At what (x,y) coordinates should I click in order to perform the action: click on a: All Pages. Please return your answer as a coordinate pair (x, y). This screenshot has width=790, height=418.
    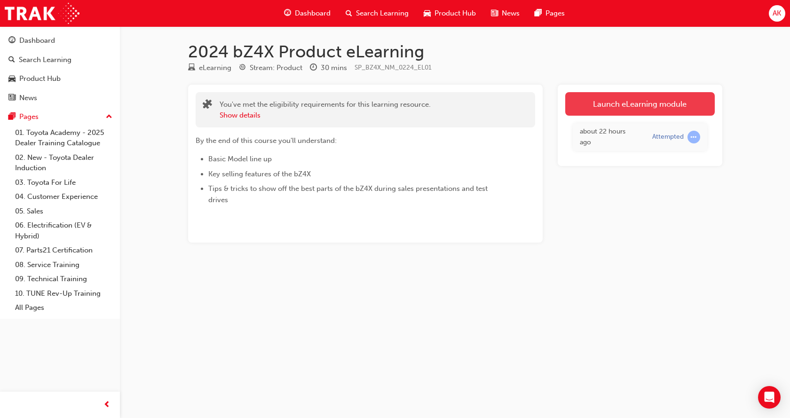
    Looking at the image, I should click on (63, 308).